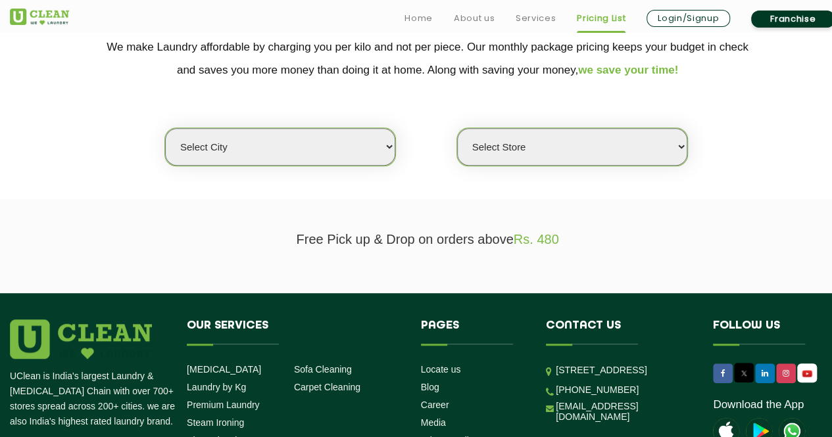 Image resolution: width=832 pixels, height=437 pixels. What do you see at coordinates (535, 18) in the screenshot?
I see `a: Services` at bounding box center [535, 18].